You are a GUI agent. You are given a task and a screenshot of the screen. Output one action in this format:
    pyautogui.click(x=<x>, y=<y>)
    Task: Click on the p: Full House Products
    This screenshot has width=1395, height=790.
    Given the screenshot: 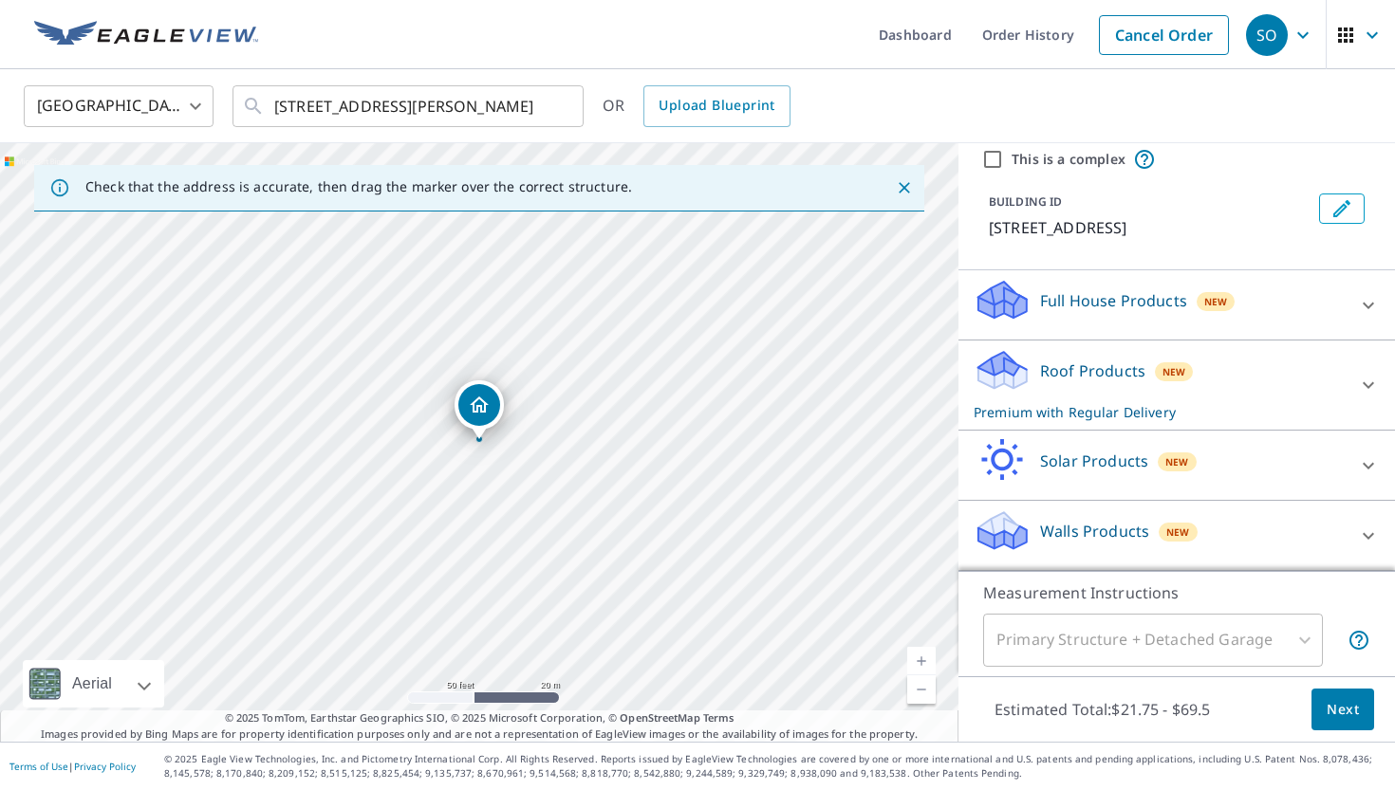 What is the action you would take?
    pyautogui.click(x=1113, y=301)
    